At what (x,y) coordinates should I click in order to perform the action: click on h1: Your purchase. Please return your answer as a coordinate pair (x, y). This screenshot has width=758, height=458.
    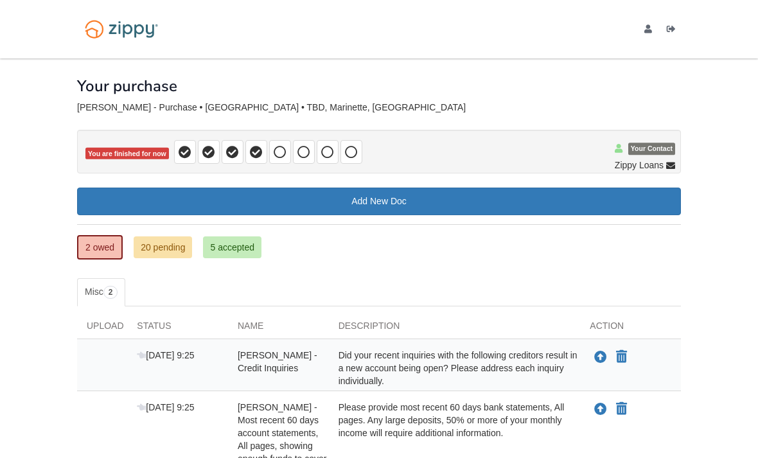
    Looking at the image, I should click on (127, 86).